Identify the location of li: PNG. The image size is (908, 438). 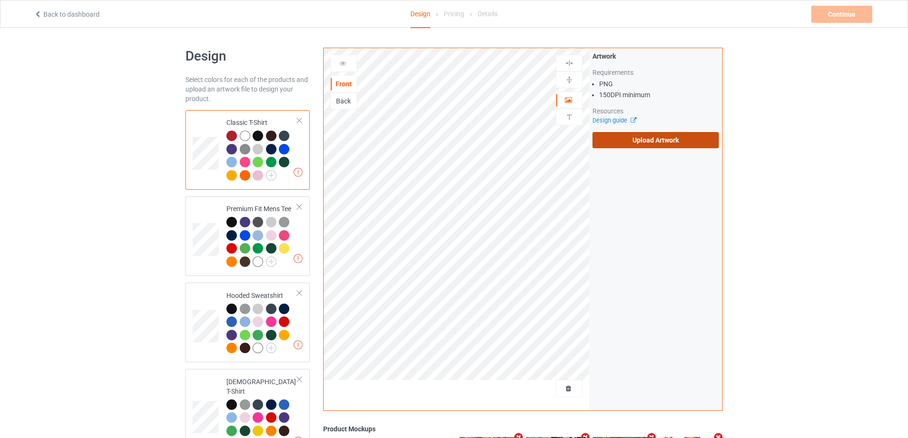
(659, 84).